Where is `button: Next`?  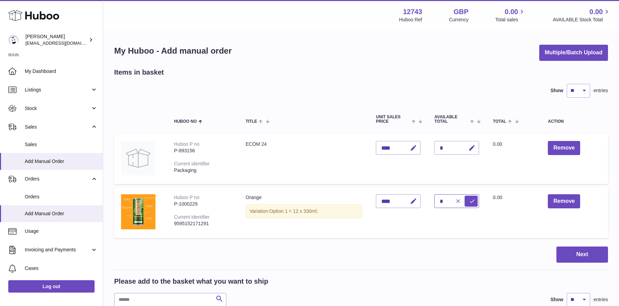
button: Next is located at coordinates (583, 255).